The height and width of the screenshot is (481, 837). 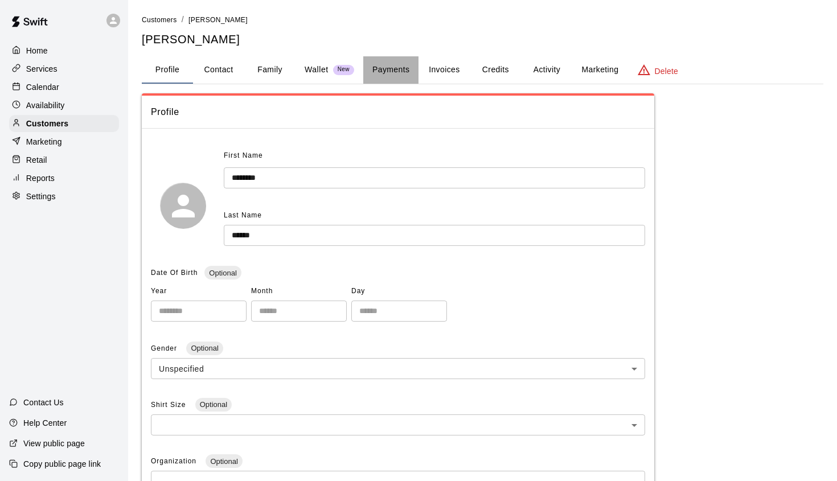 What do you see at coordinates (495, 70) in the screenshot?
I see `button: Credits` at bounding box center [495, 70].